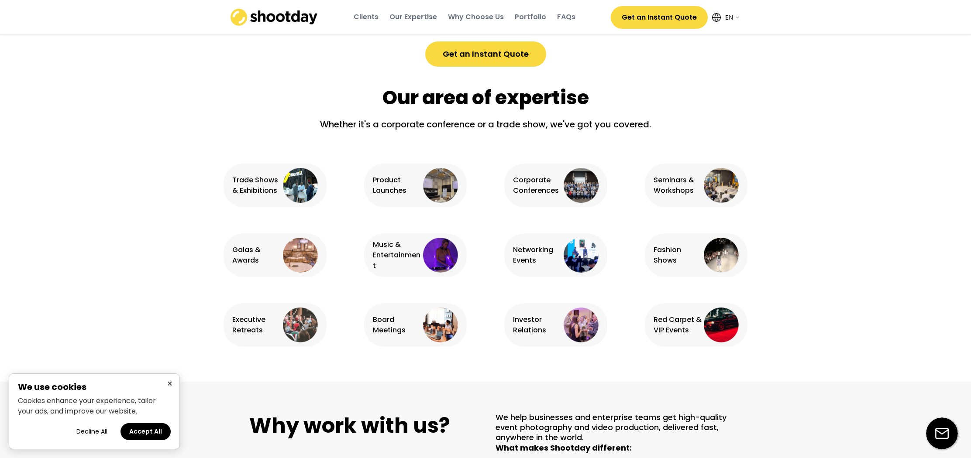 This screenshot has height=458, width=971. What do you see at coordinates (92, 432) in the screenshot?
I see `button: Decline all cookies` at bounding box center [92, 432].